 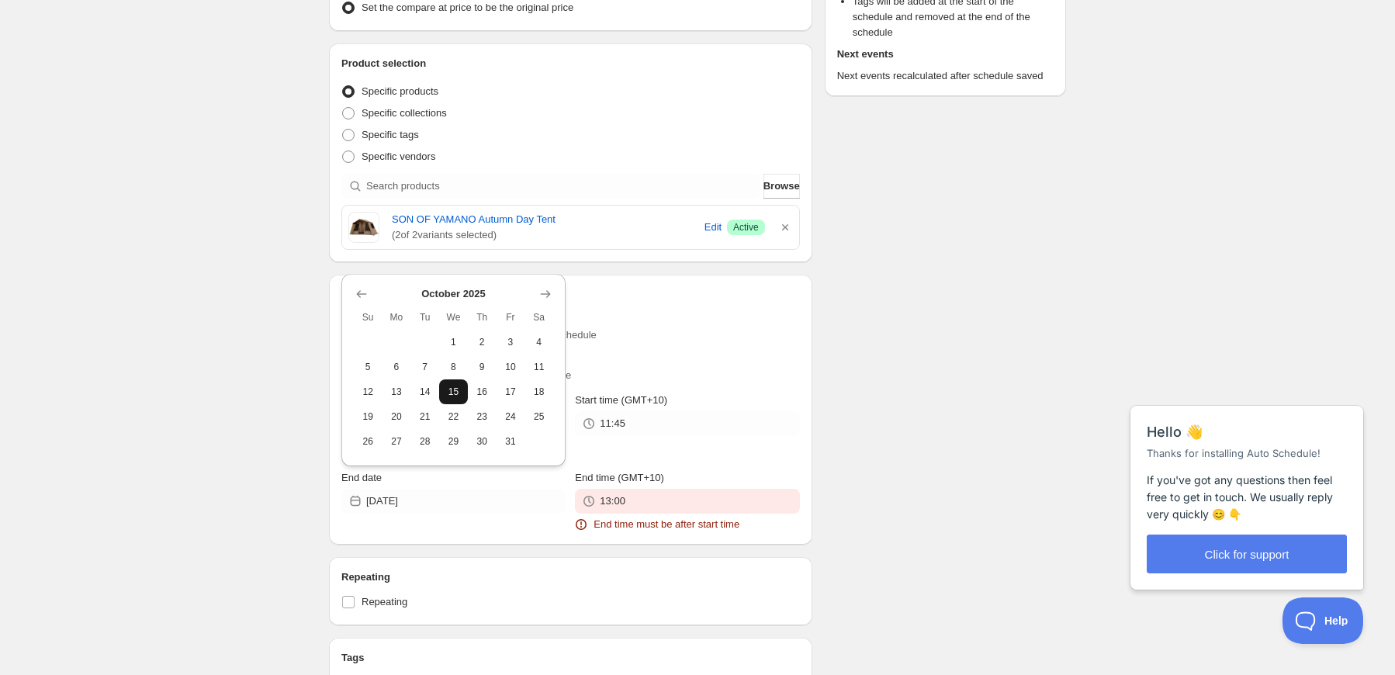 What do you see at coordinates (667, 525) in the screenshot?
I see `span: End time must be after start time` at bounding box center [667, 525].